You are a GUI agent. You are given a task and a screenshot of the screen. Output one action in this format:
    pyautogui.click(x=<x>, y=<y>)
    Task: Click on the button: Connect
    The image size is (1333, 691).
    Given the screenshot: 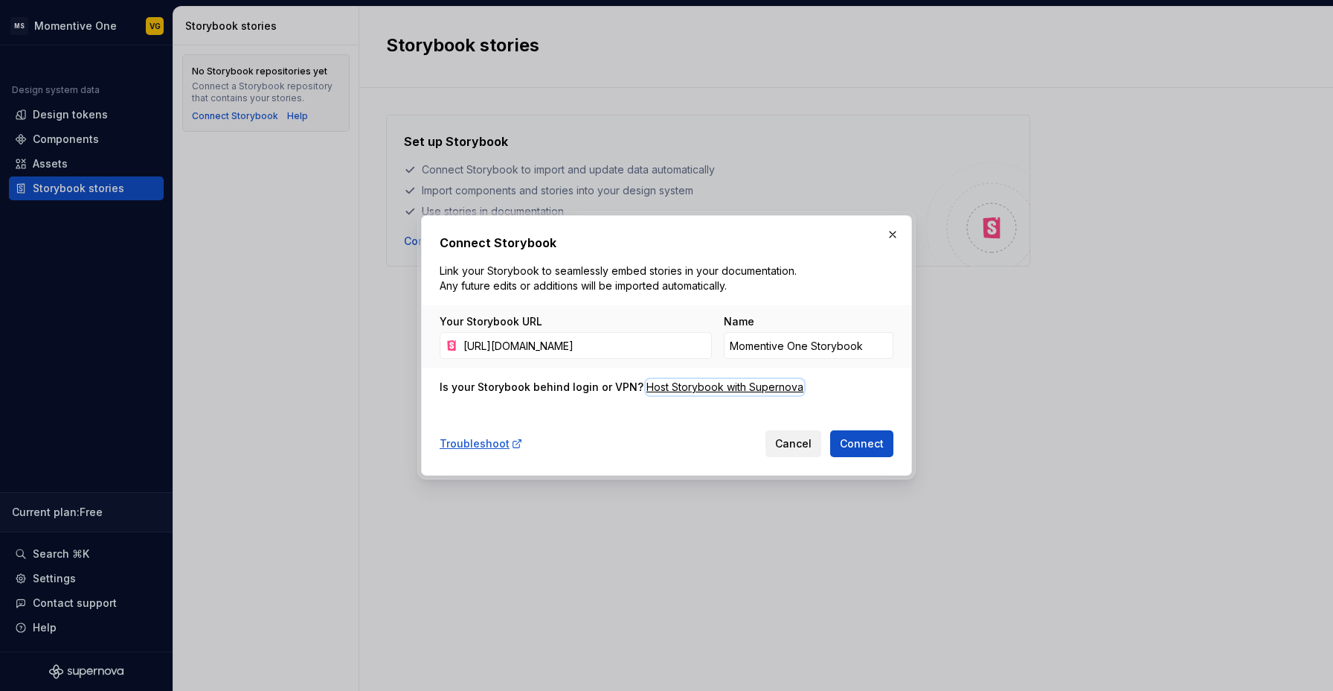 What is the action you would take?
    pyautogui.click(x=862, y=443)
    